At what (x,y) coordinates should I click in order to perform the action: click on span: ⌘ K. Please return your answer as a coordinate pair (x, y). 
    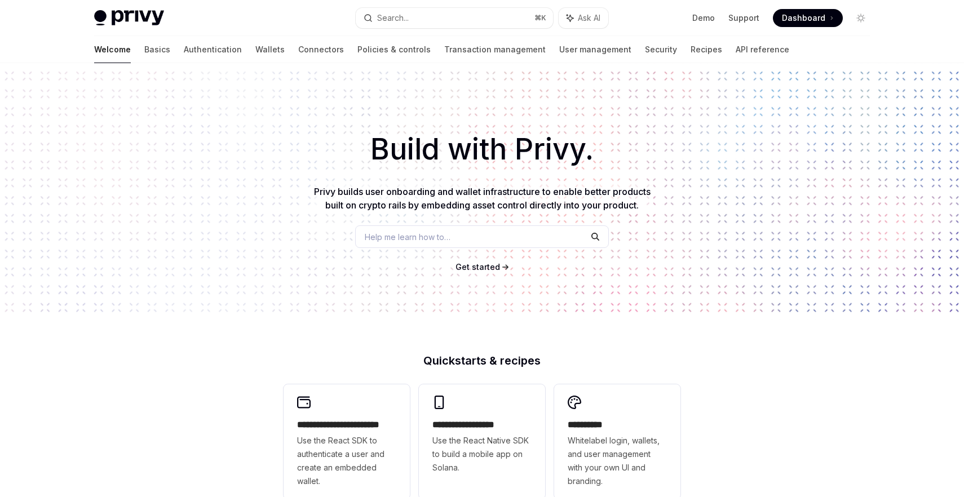
    Looking at the image, I should click on (540, 18).